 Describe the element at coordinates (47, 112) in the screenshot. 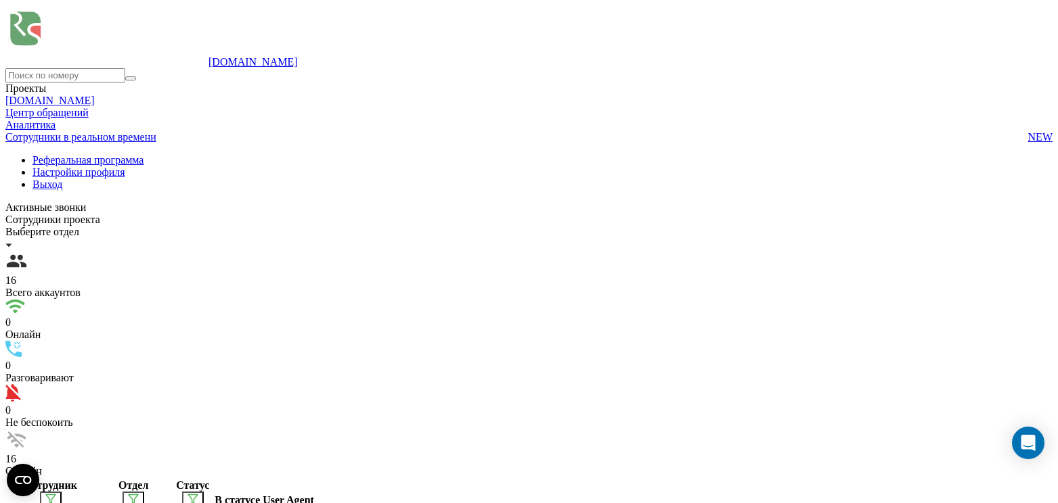

I see `a: Центр обращений` at that location.